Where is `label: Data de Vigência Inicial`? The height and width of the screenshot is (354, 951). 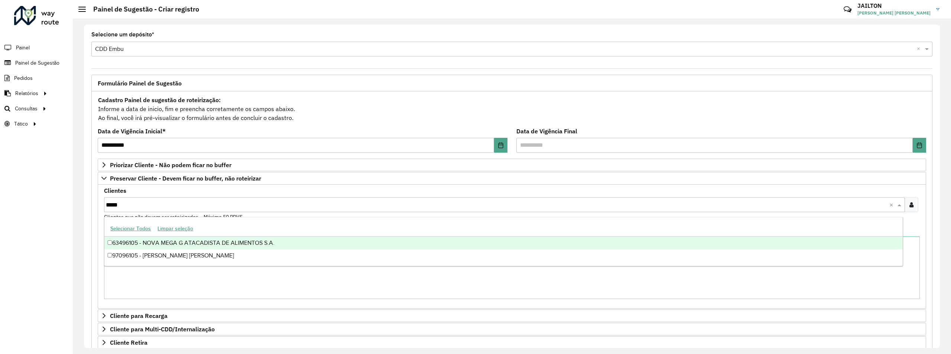
label: Data de Vigência Inicial is located at coordinates (131, 131).